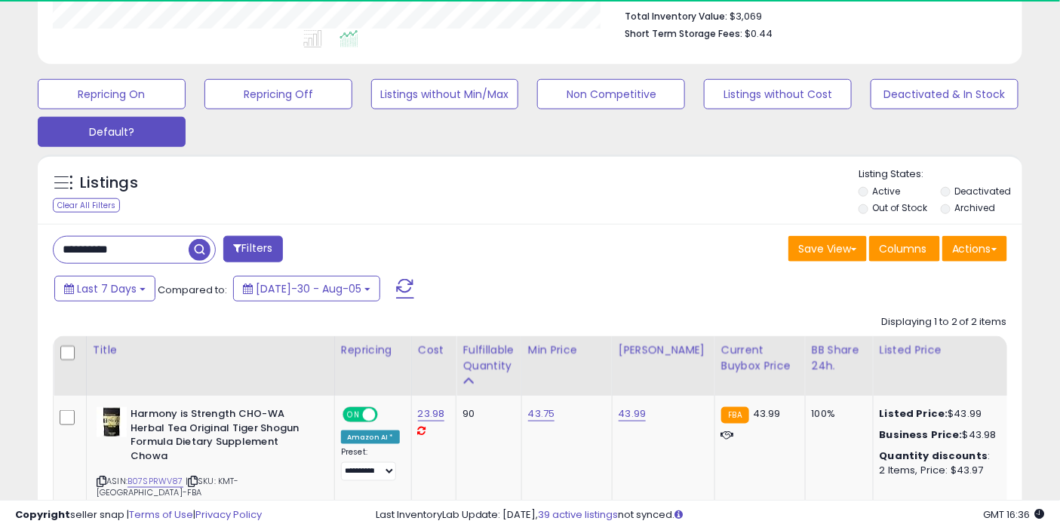 Image resolution: width=1060 pixels, height=530 pixels. I want to click on div: BB Share 24h., so click(839, 358).